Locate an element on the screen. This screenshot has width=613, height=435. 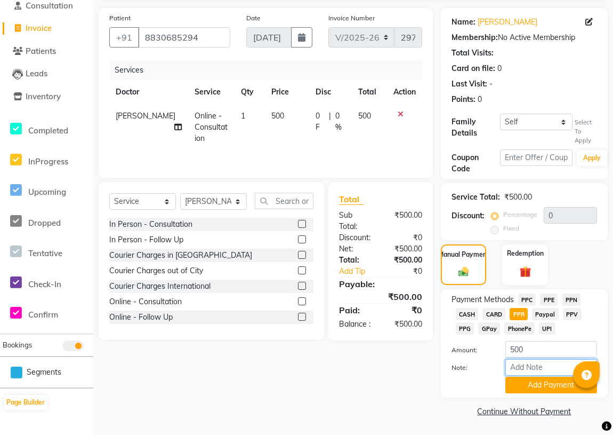
span: Upcoming is located at coordinates (47, 191).